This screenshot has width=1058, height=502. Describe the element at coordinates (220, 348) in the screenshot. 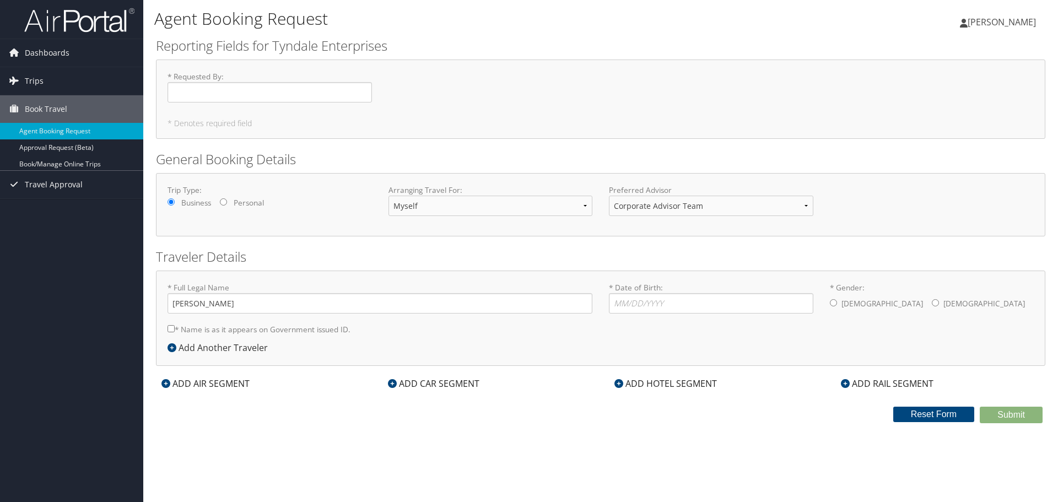

I see `div: Add Another Traveler` at that location.